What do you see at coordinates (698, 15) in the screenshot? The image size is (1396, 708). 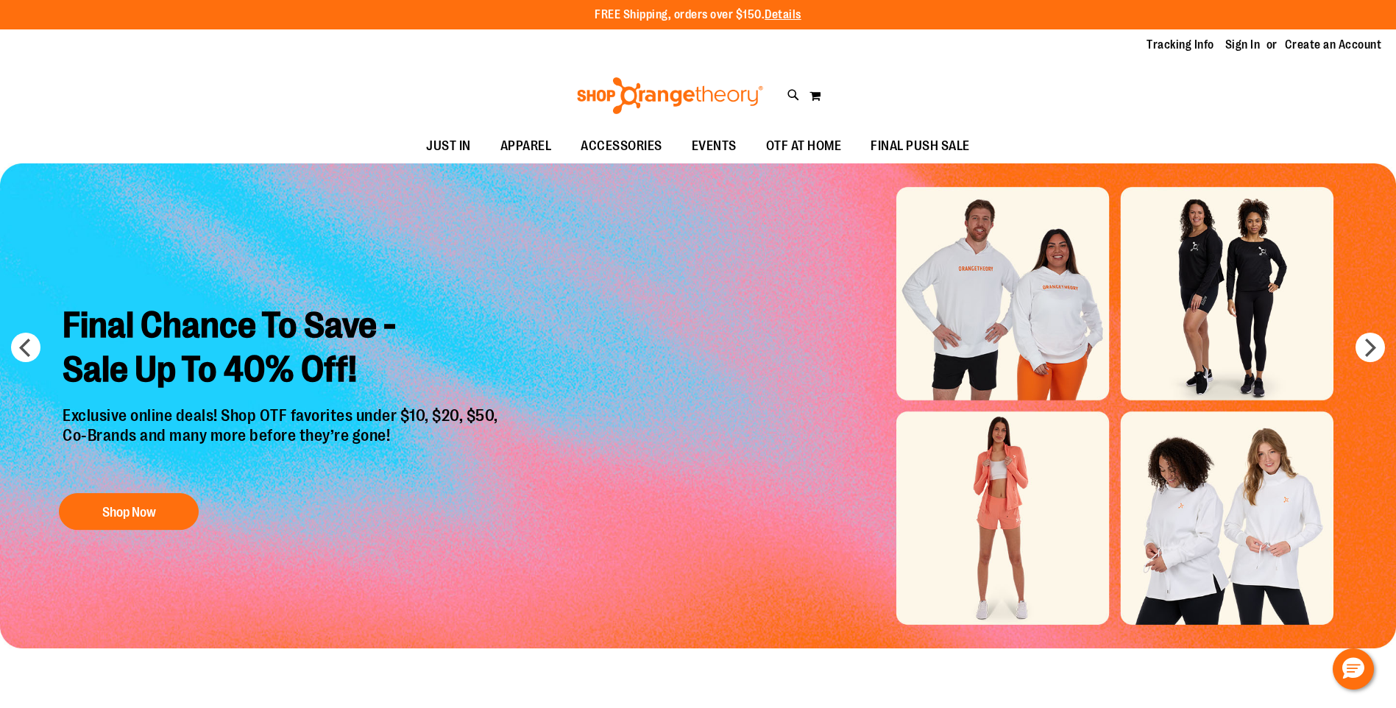 I see `p: FREE Shipping, orders over $150.` at bounding box center [698, 15].